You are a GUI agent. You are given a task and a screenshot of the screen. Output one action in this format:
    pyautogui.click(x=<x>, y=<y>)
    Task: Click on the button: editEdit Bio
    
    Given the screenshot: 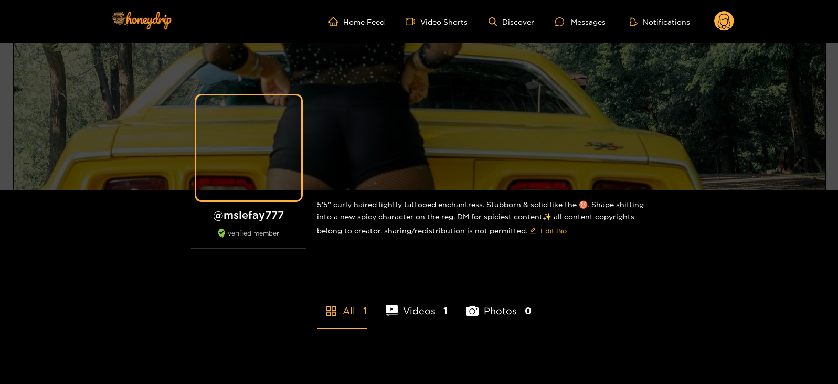 What is the action you would take?
    pyautogui.click(x=548, y=231)
    